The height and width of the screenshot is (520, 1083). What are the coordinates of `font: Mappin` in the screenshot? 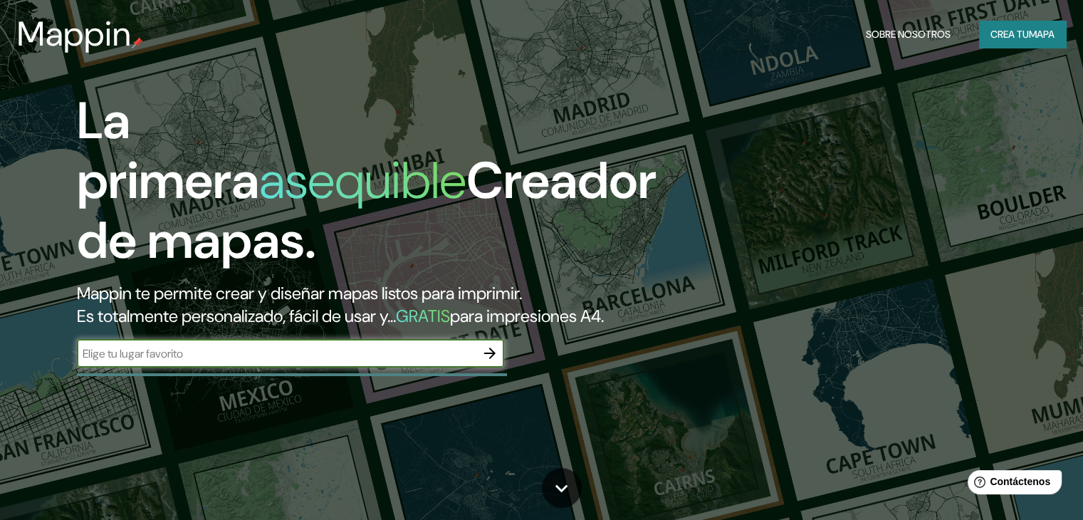 It's located at (74, 33).